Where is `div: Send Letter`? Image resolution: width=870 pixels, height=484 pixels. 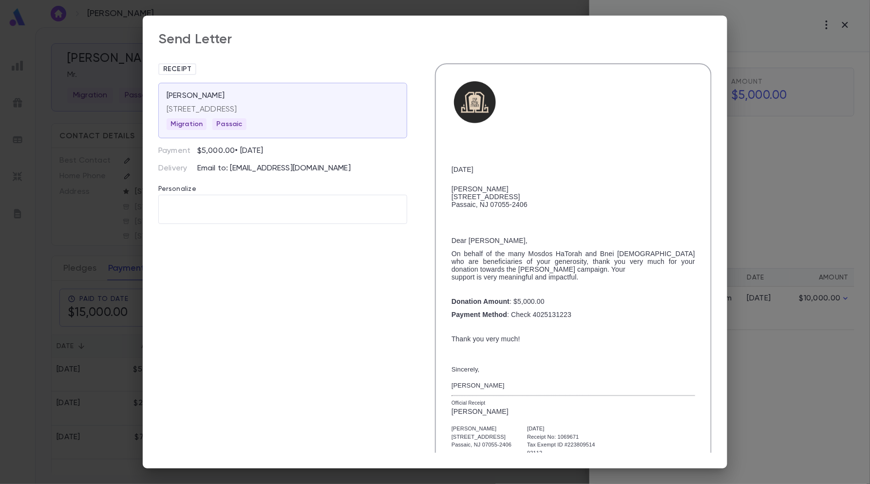
div: Send Letter is located at coordinates (195, 39).